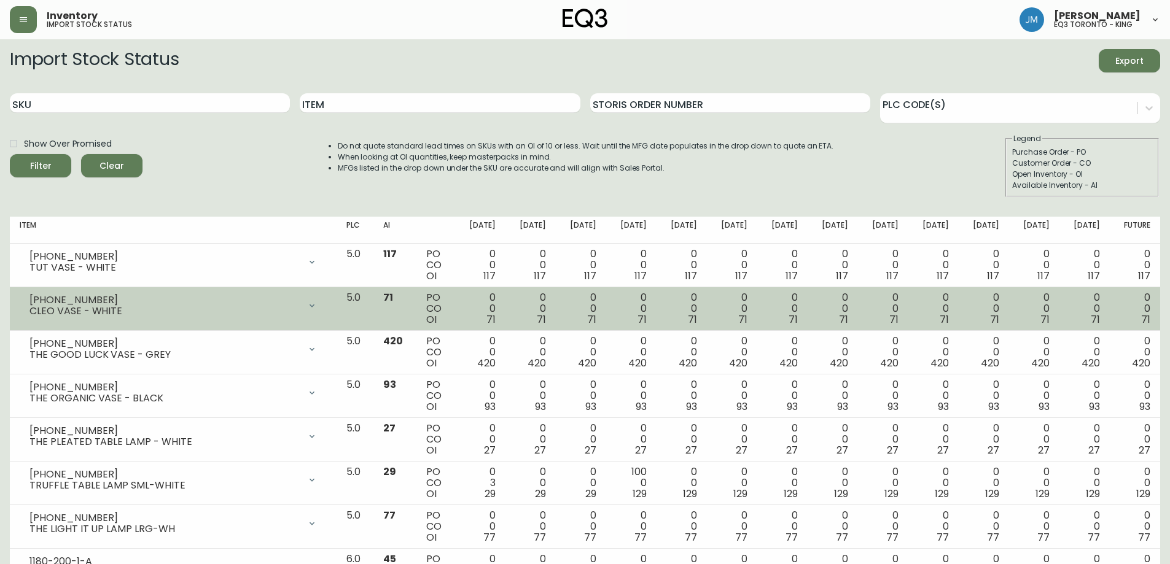 The image size is (1170, 564). What do you see at coordinates (1082, 152) in the screenshot?
I see `div: Purchase Order - PO` at bounding box center [1082, 152].